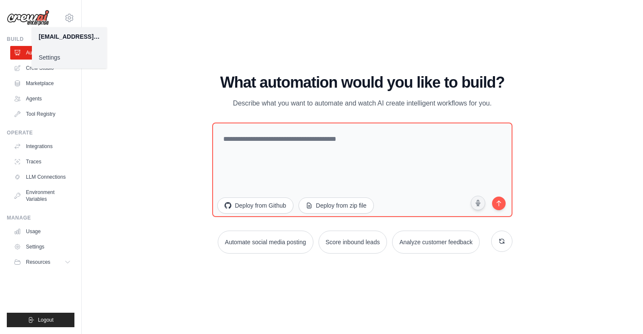 The width and height of the screenshot is (643, 334). I want to click on a: Usage, so click(42, 231).